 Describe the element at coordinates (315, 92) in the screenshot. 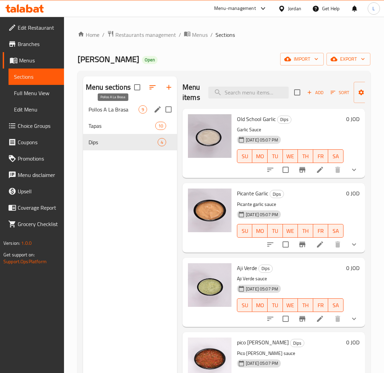

I see `span: Add item` at that location.